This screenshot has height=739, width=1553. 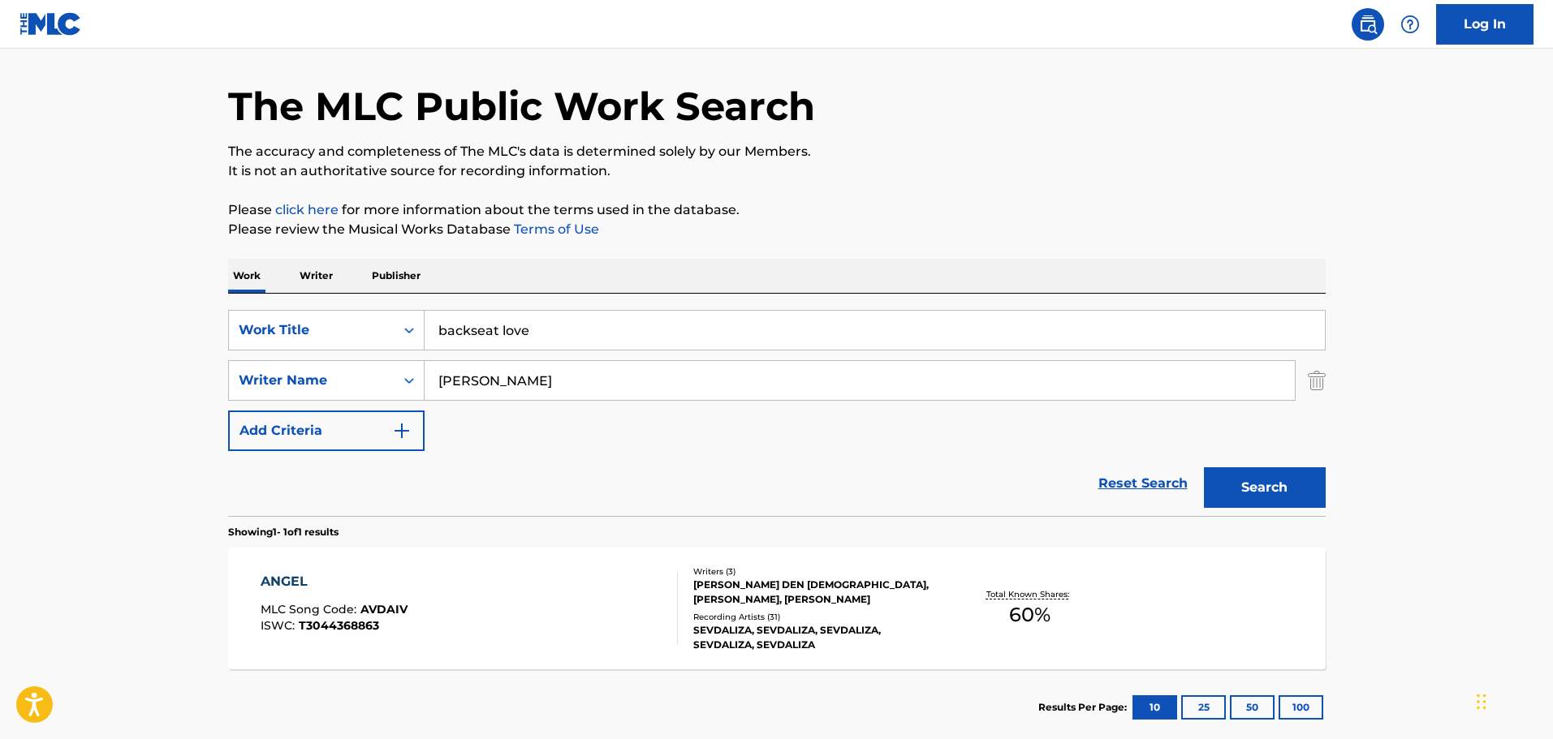 I want to click on div: Work Title, so click(x=312, y=330).